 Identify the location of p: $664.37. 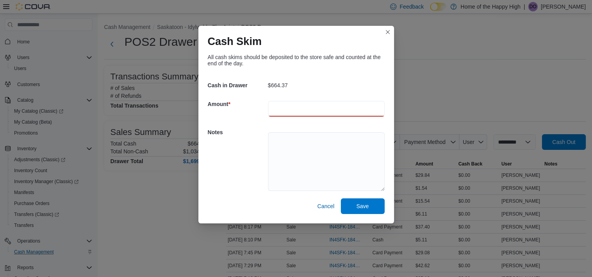
(278, 85).